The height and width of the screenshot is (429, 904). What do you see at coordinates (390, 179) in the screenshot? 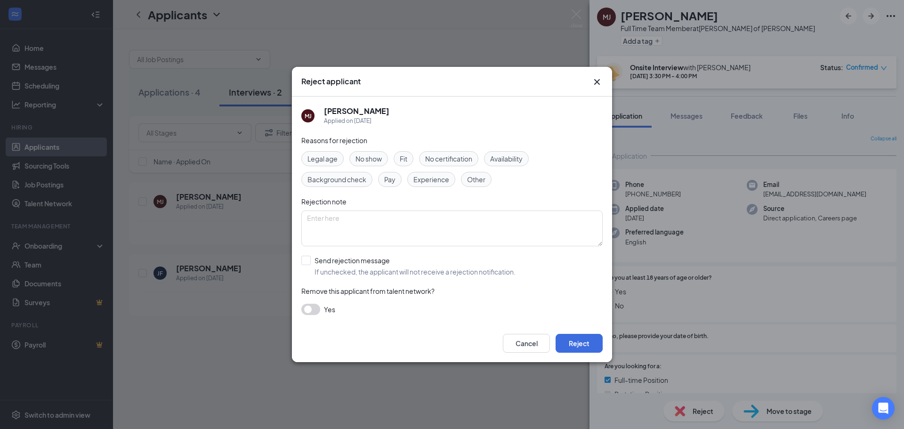
I see `span: Pay` at bounding box center [390, 179].